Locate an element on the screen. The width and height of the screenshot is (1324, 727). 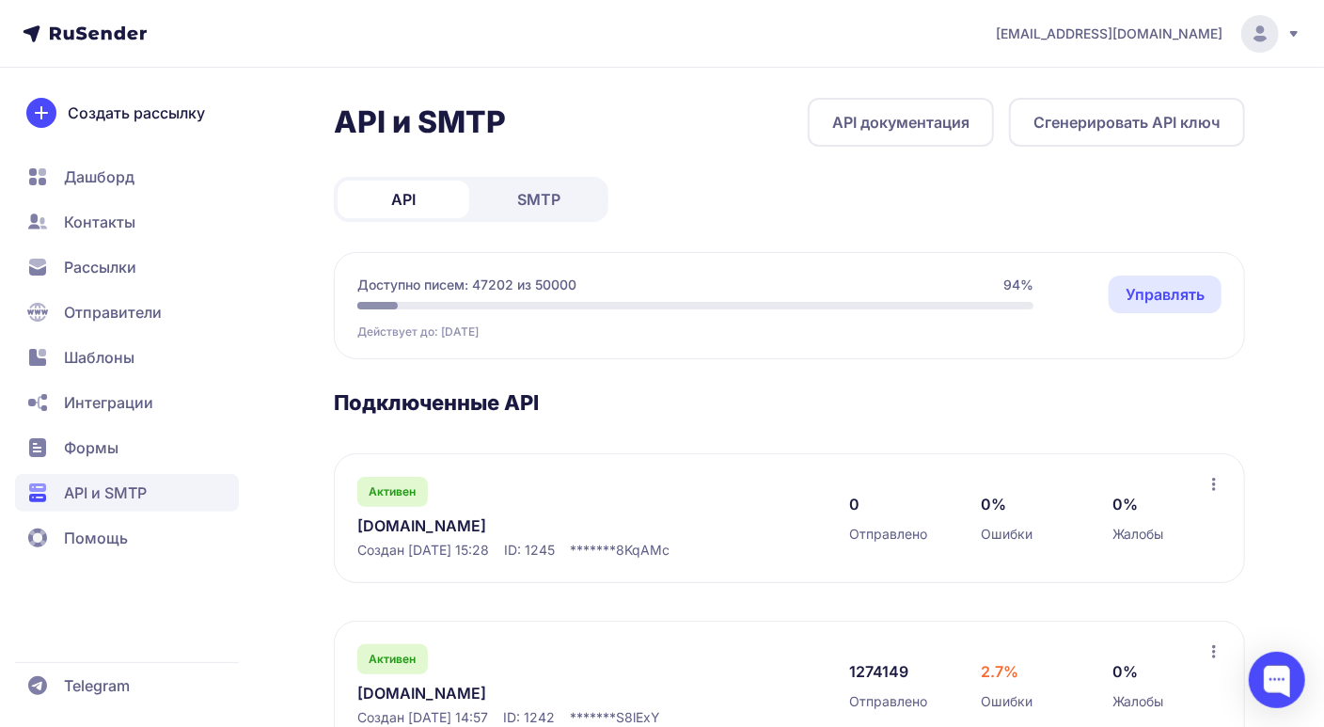
a: API документация is located at coordinates (901, 122).